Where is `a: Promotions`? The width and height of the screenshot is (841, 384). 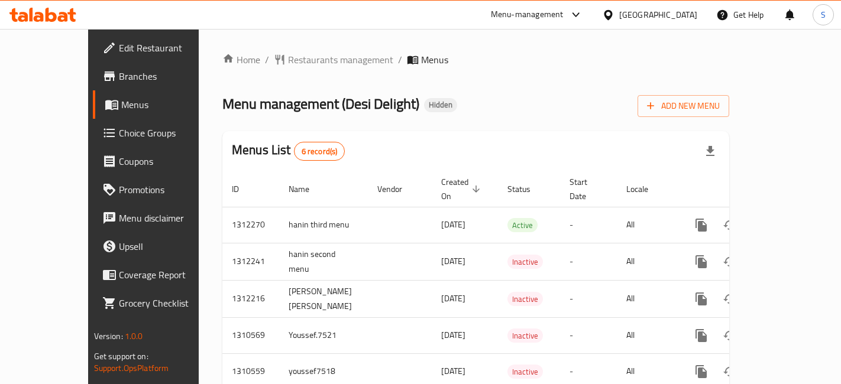
a: Promotions is located at coordinates (160, 190).